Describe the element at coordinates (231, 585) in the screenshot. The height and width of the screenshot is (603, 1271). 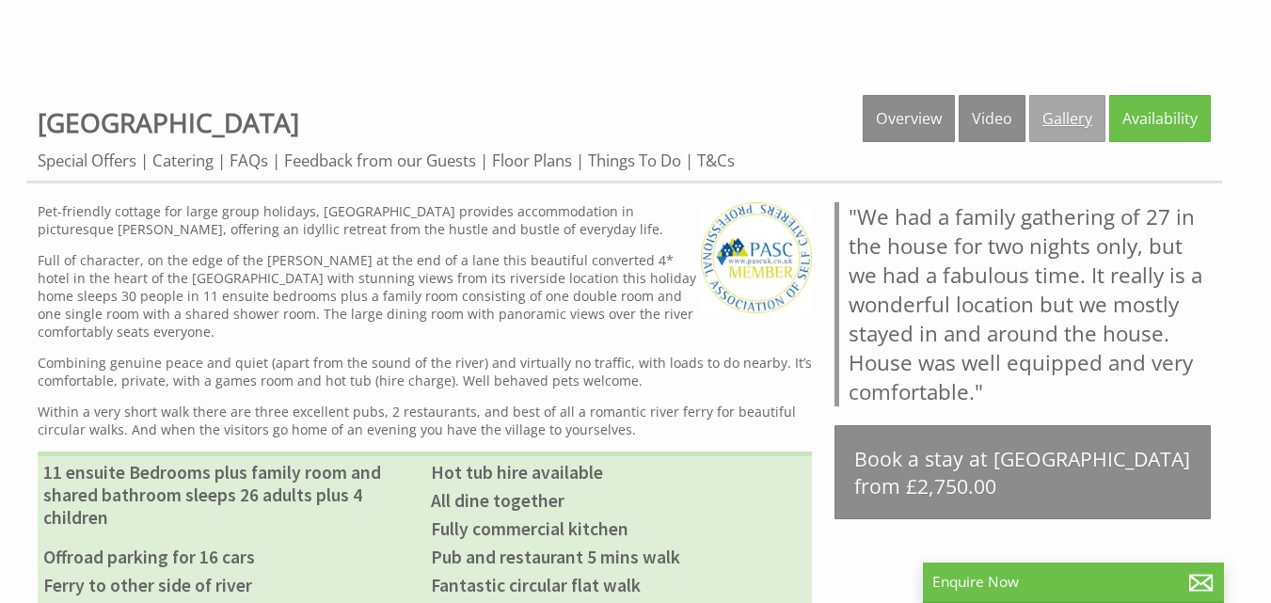
I see `li: Ferry to other side of river` at that location.